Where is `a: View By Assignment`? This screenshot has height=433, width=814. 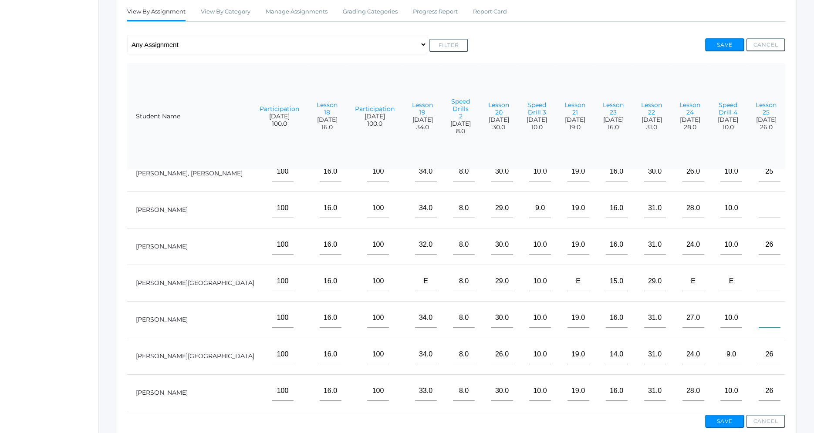
a: View By Assignment is located at coordinates (156, 12).